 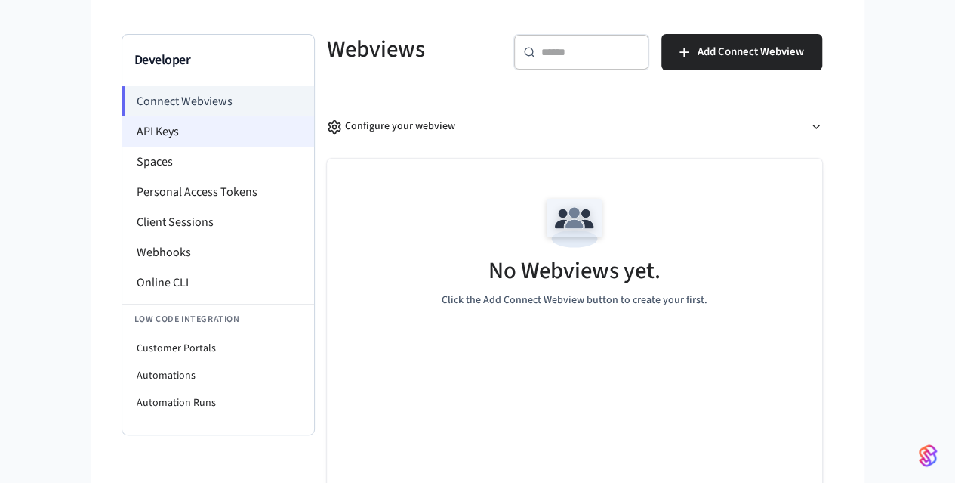 I want to click on li: Connect Webviews, so click(x=217, y=101).